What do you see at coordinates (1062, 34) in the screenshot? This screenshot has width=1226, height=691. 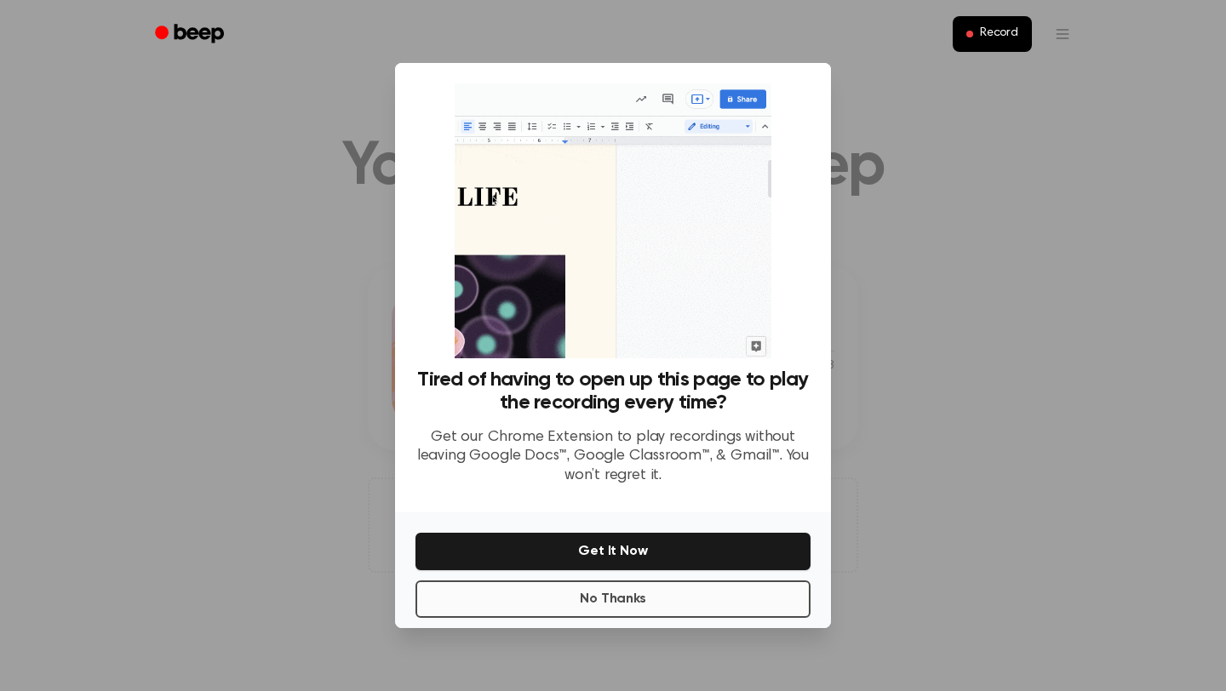 I see `button: Open menu` at bounding box center [1062, 34].